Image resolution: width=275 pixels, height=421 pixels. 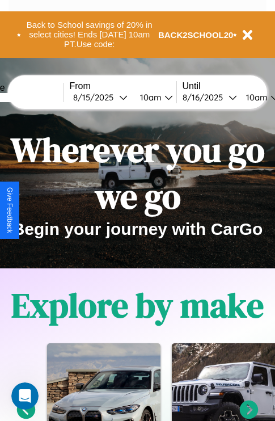 I want to click on div: 8 / 15 / 2025, so click(x=96, y=97).